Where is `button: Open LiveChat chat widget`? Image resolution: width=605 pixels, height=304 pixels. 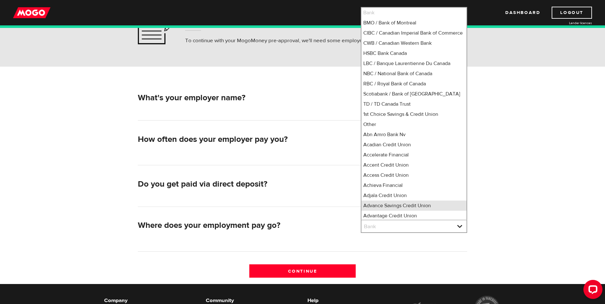 button: Open LiveChat chat widget is located at coordinates (15, 12).